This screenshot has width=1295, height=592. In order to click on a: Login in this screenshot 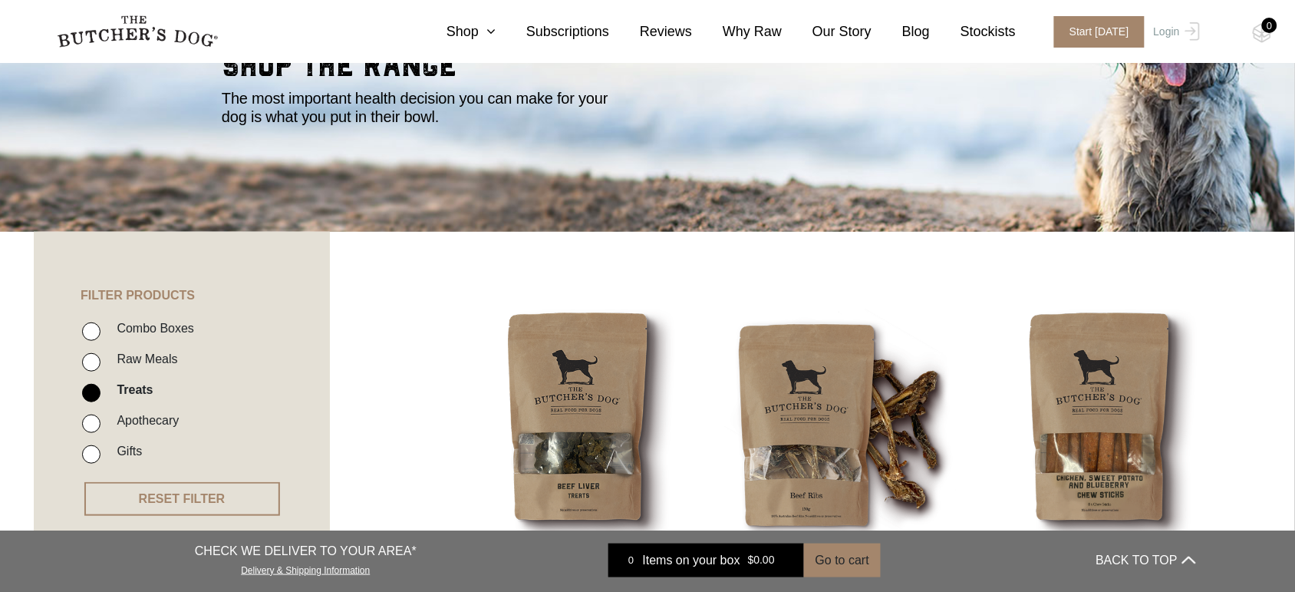, I will do `click(1175, 31)`.